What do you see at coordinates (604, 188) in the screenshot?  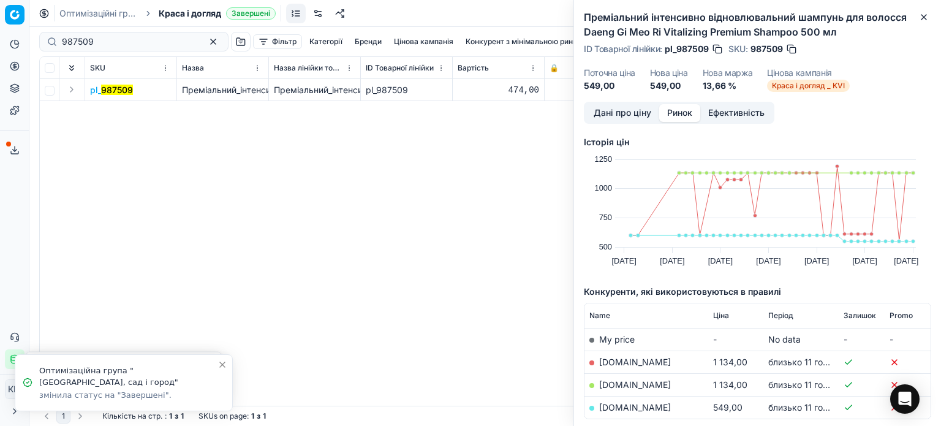 I see `text: 1000` at bounding box center [604, 188].